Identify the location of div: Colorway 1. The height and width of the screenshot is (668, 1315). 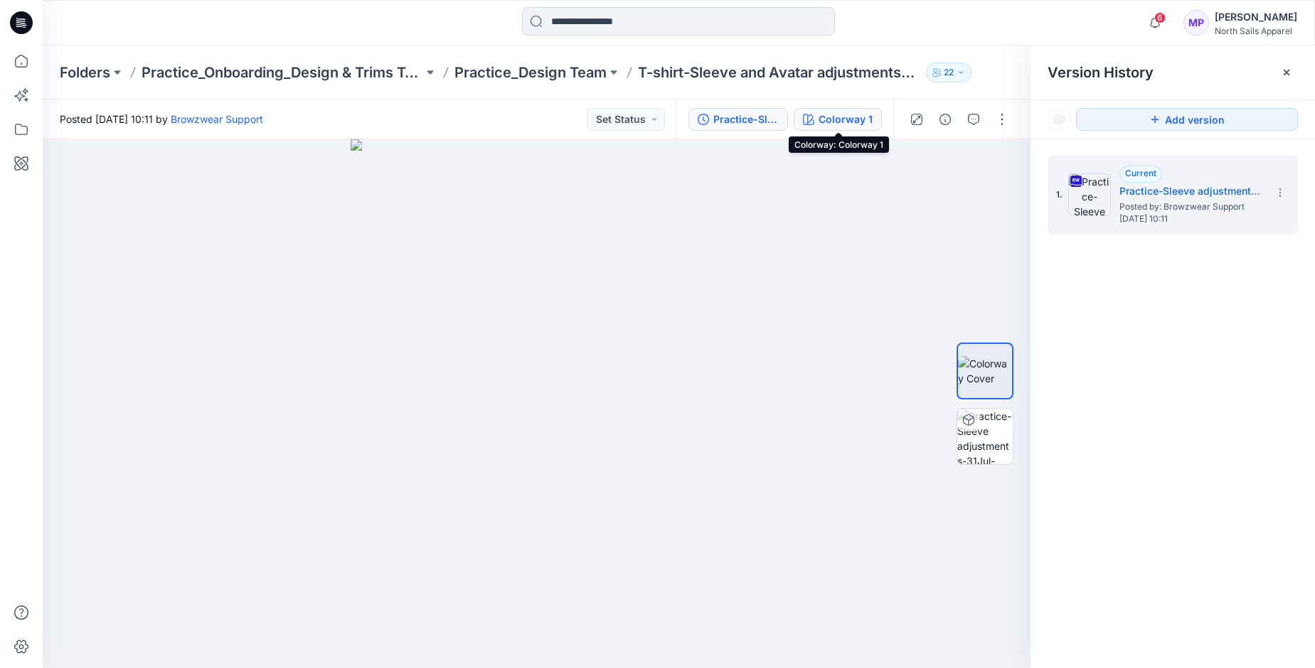
(846, 119).